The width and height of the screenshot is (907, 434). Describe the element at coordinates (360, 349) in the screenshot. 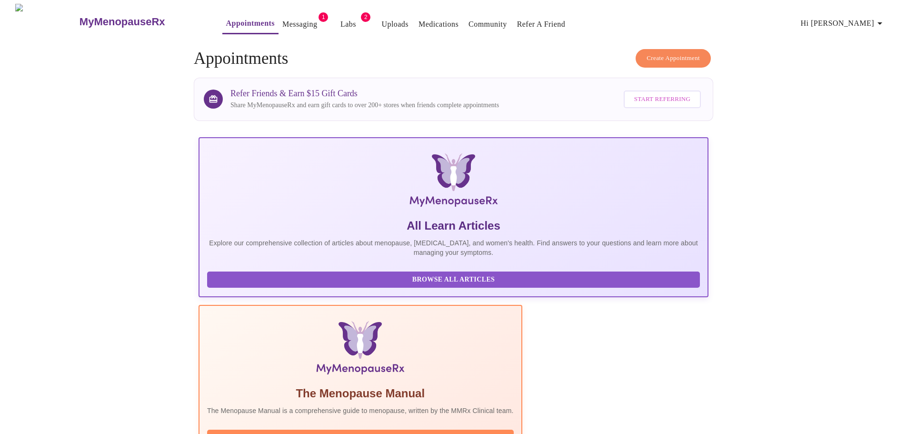

I see `img: Menopause Manual` at that location.